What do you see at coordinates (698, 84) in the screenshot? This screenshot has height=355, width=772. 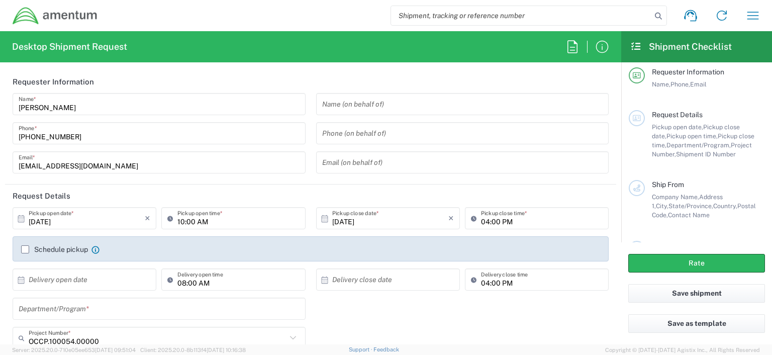 I see `span: Email` at bounding box center [698, 84].